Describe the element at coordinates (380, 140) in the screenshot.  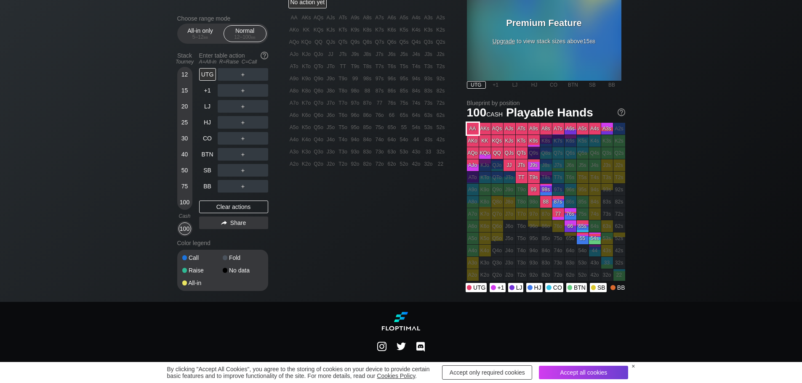
I see `div: 74o` at that location.